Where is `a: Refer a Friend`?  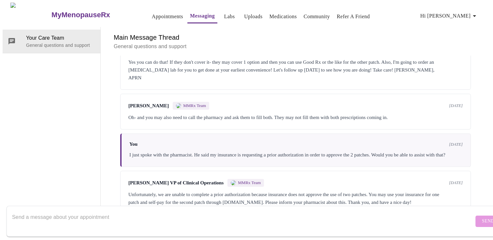
a: Refer a Friend is located at coordinates (353, 17).